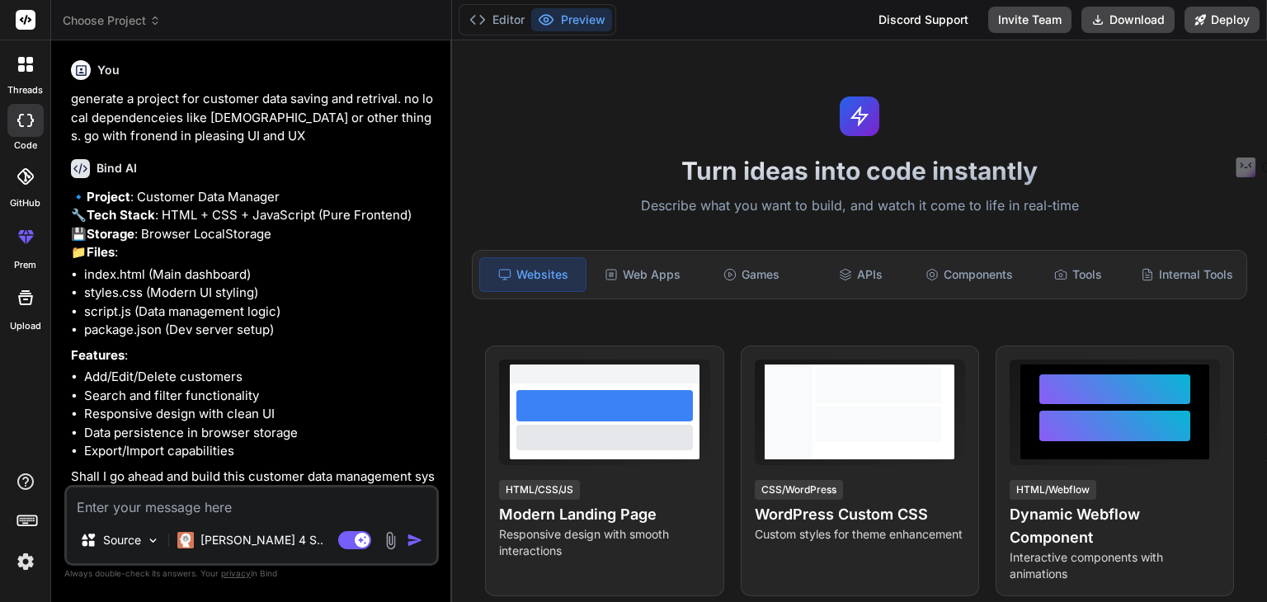 Image resolution: width=1267 pixels, height=602 pixels. Describe the element at coordinates (1221, 20) in the screenshot. I see `button: Deploy` at that location.